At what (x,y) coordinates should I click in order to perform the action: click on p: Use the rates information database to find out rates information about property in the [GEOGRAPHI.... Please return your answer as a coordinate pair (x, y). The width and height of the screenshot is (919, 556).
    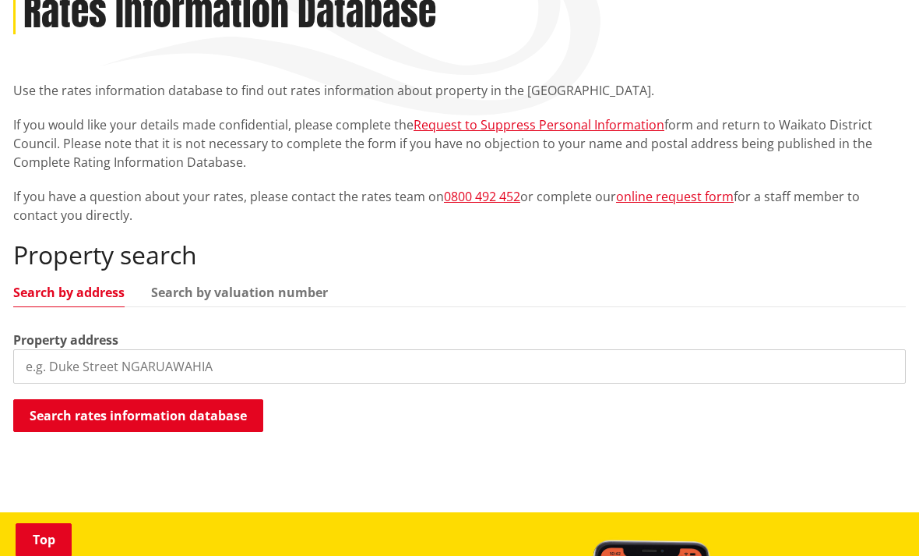
    Looking at the image, I should click on (460, 90).